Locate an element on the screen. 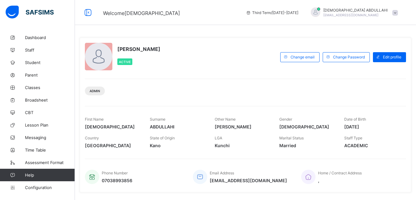  span: Married is located at coordinates (307, 145).